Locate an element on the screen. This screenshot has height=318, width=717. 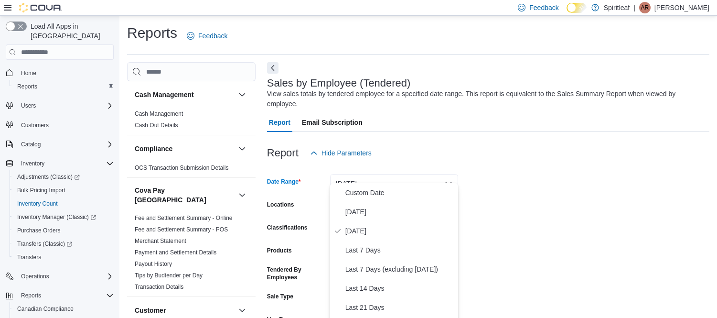
h1: Reports is located at coordinates (152, 33).